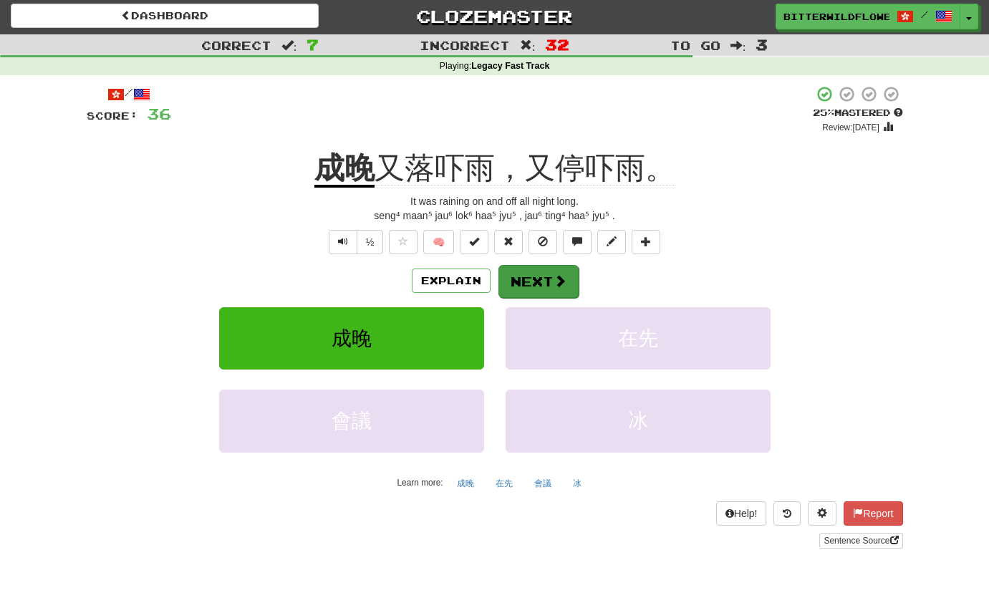 This screenshot has width=989, height=603. What do you see at coordinates (165, 16) in the screenshot?
I see `a: Dashboard` at bounding box center [165, 16].